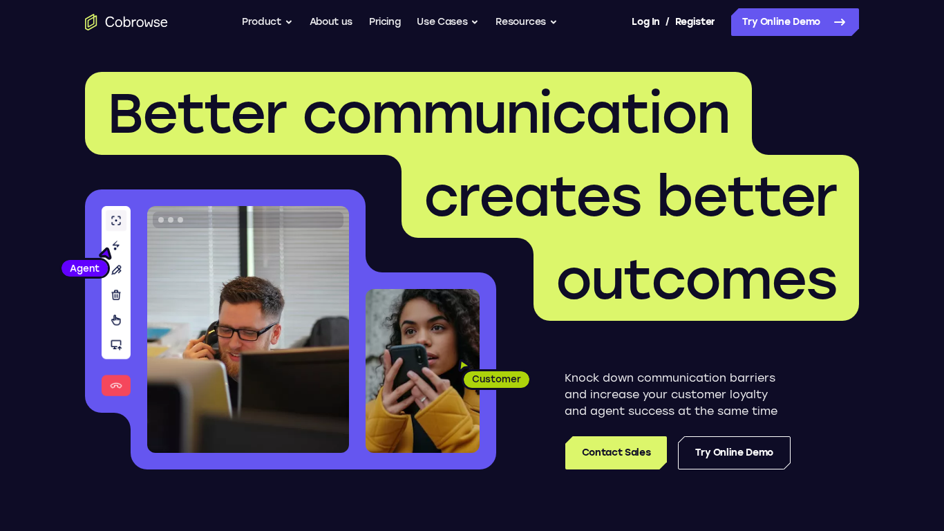 This screenshot has height=531, width=944. What do you see at coordinates (385, 22) in the screenshot?
I see `a: Pricing` at bounding box center [385, 22].